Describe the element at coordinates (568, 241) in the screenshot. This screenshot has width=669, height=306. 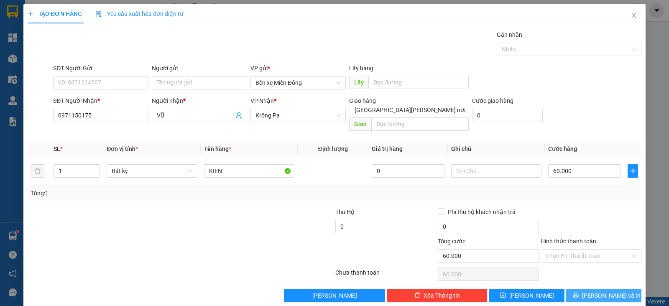
I see `label: Hình thức thanh toán` at that location.